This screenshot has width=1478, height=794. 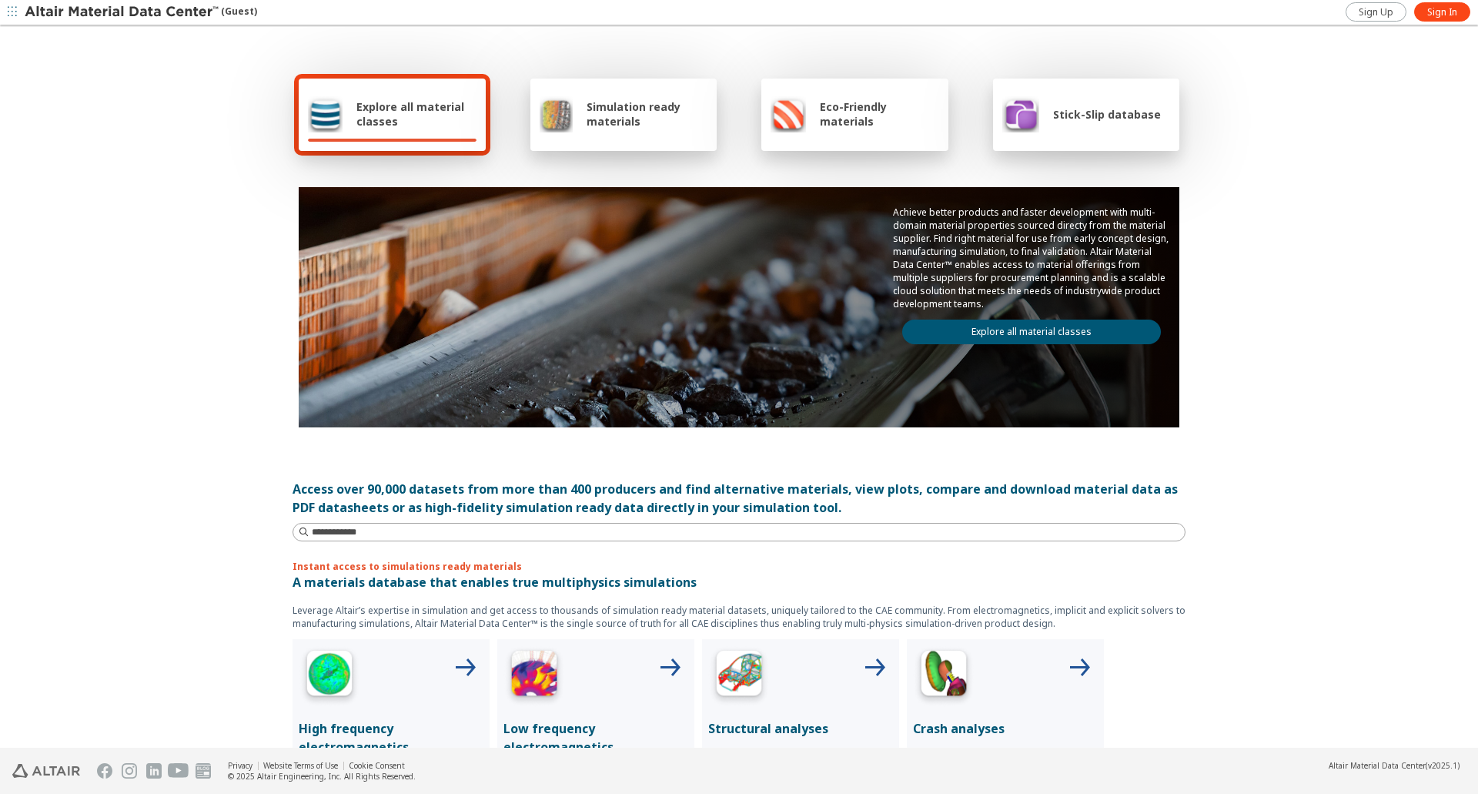 I want to click on p: Instant access to simulations ready materials, so click(x=739, y=566).